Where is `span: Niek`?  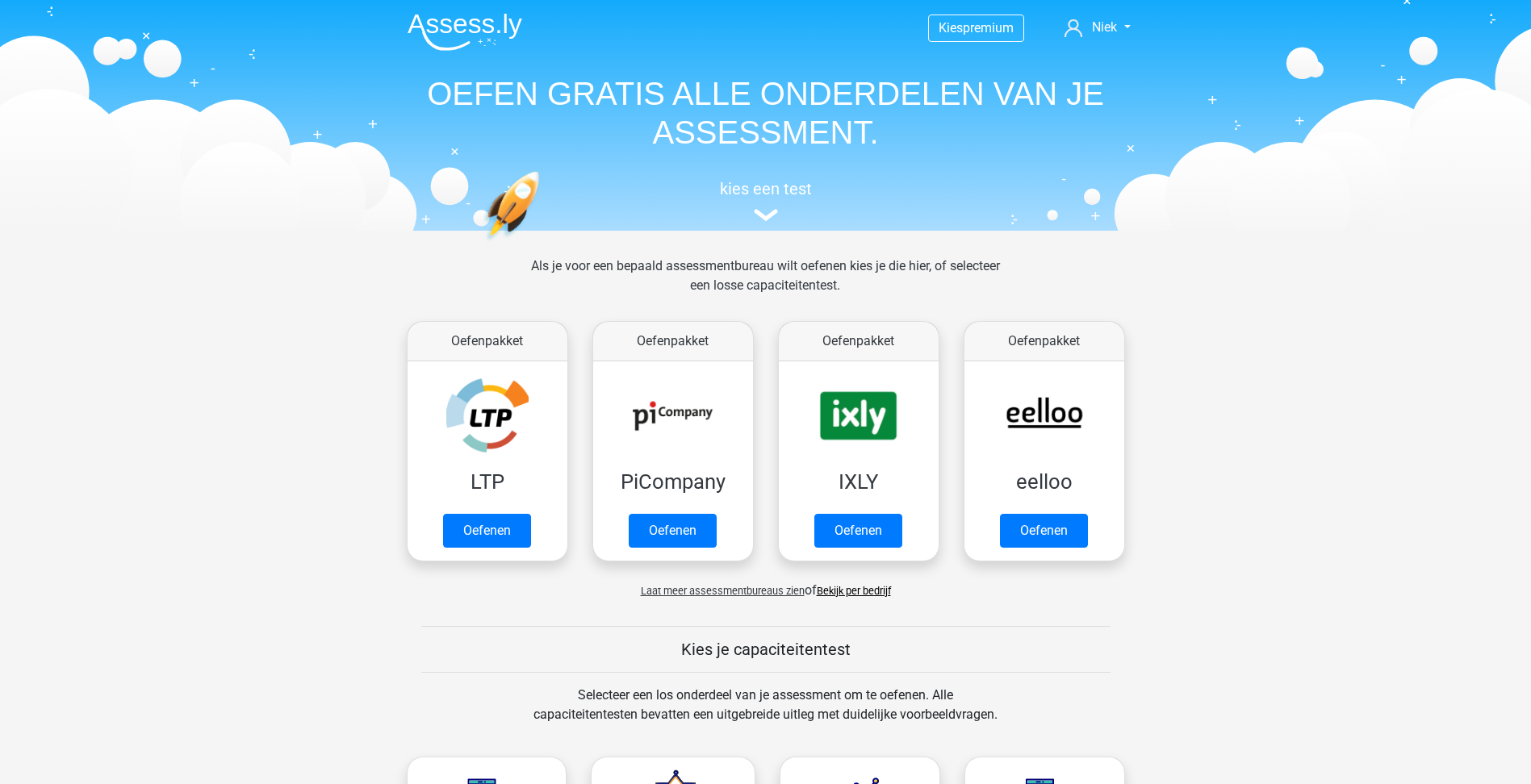
span: Niek is located at coordinates (1104, 26).